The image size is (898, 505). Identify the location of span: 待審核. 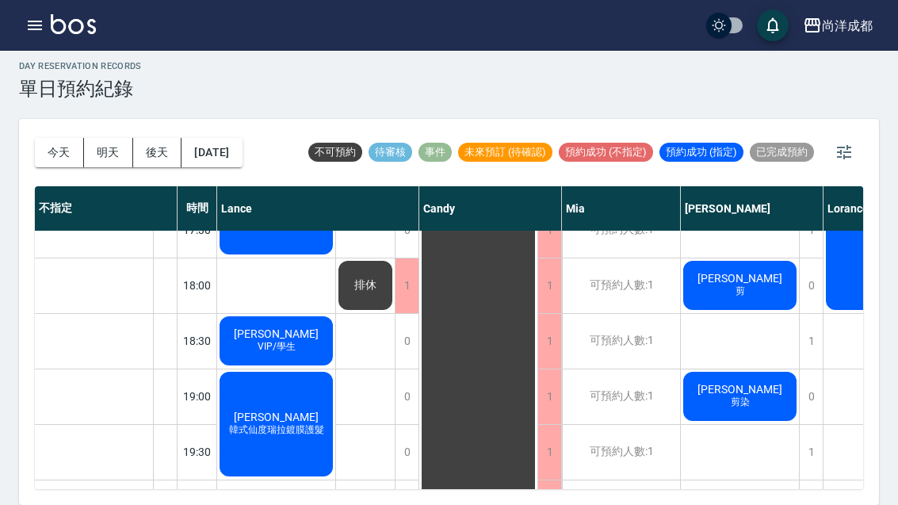
(390, 152).